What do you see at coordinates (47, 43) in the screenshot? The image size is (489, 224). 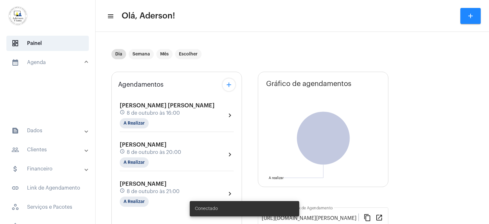 I see `span: Painel` at bounding box center [47, 43].